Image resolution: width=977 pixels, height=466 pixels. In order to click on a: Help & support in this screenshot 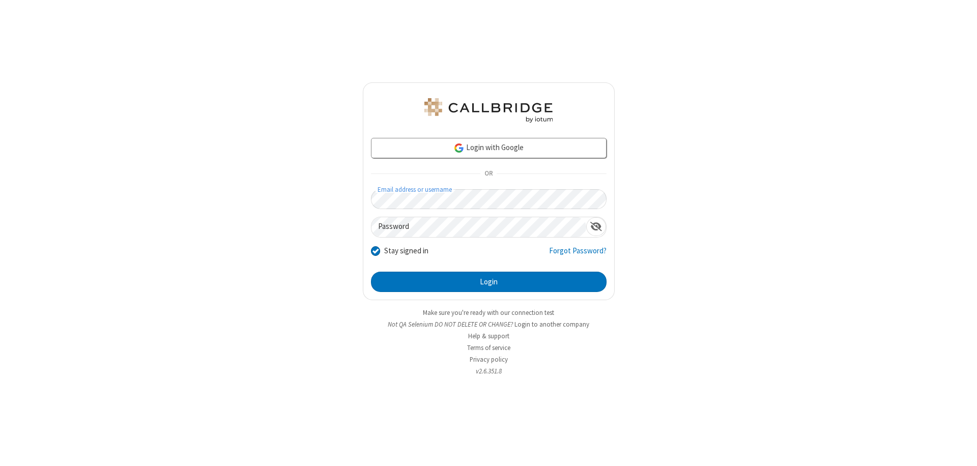, I will do `click(489, 336)`.